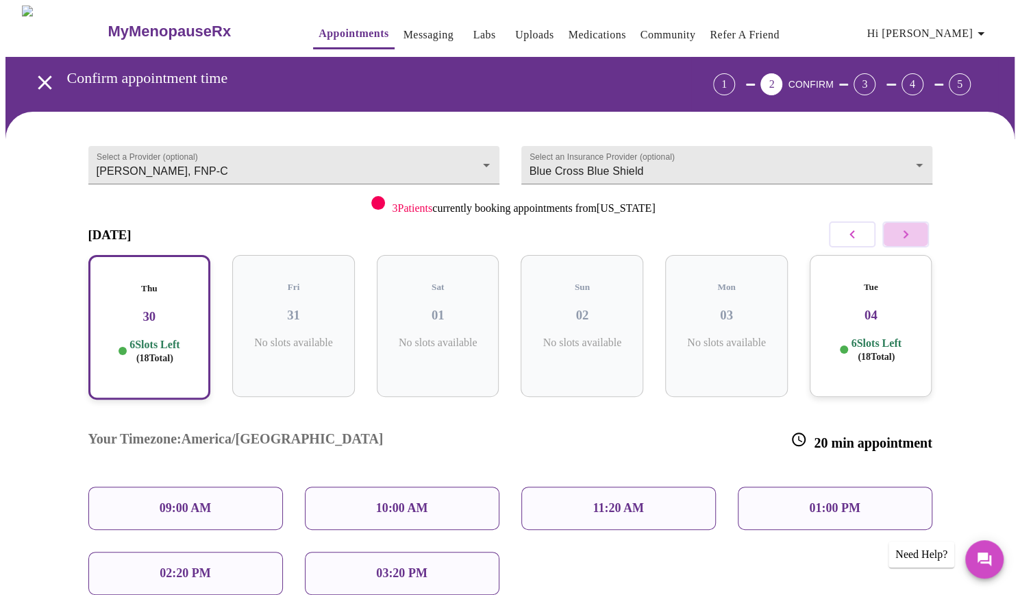 Image resolution: width=1020 pixels, height=595 pixels. I want to click on h3: 02, so click(582, 315).